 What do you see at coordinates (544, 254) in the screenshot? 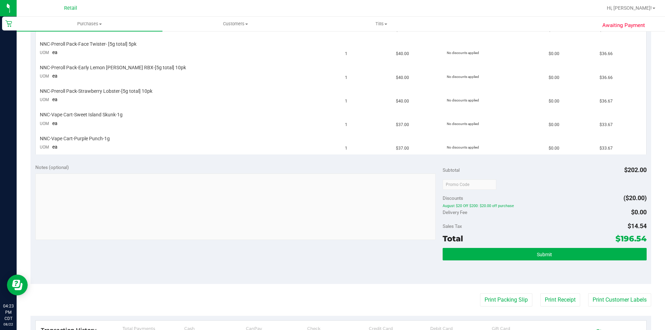
I see `button: Submit` at bounding box center [544, 254].